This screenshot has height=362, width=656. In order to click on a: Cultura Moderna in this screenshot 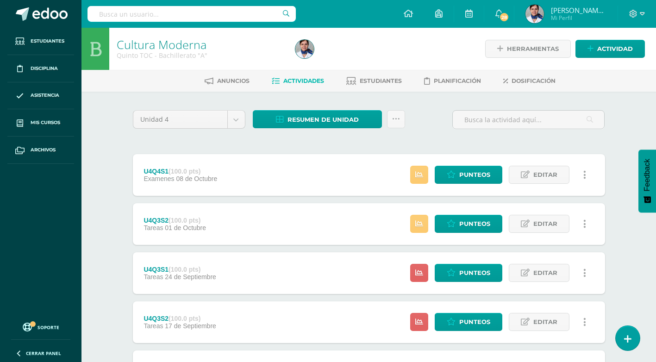, I will do `click(162, 44)`.